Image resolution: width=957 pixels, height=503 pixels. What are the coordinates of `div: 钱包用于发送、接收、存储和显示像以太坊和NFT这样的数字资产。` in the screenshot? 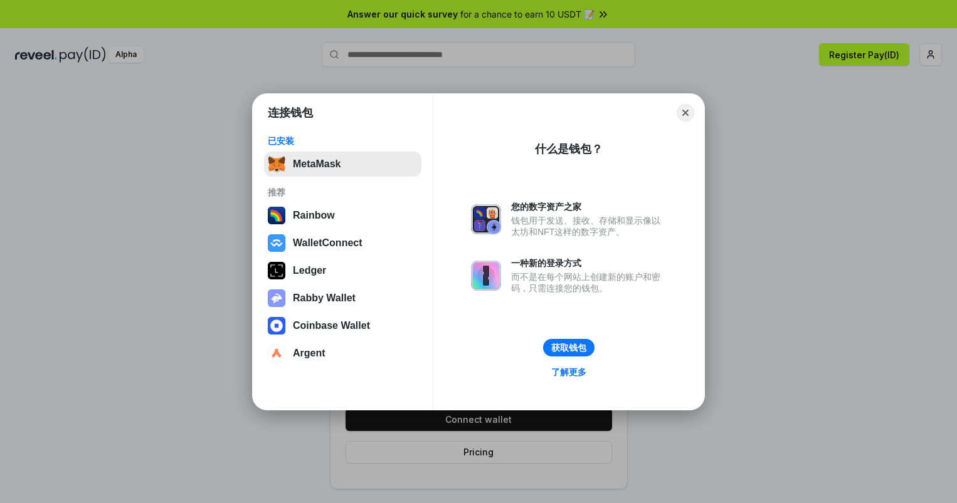 It's located at (589, 226).